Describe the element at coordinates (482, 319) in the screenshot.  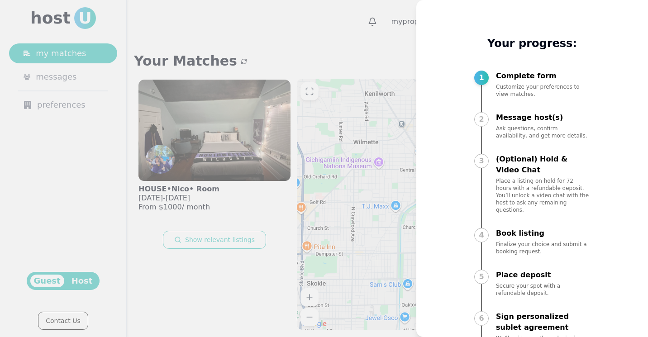
I see `div: 6` at that location.